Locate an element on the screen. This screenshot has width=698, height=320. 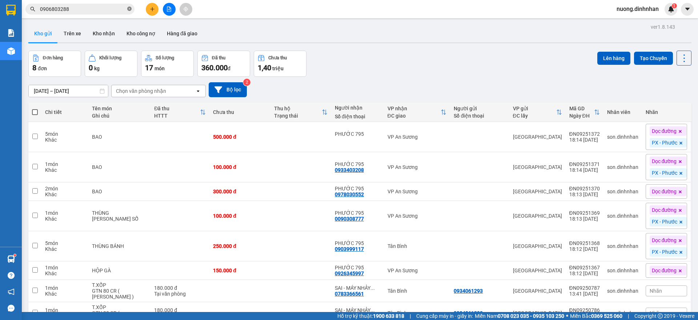
div: VP nhận is located at coordinates (414, 108).